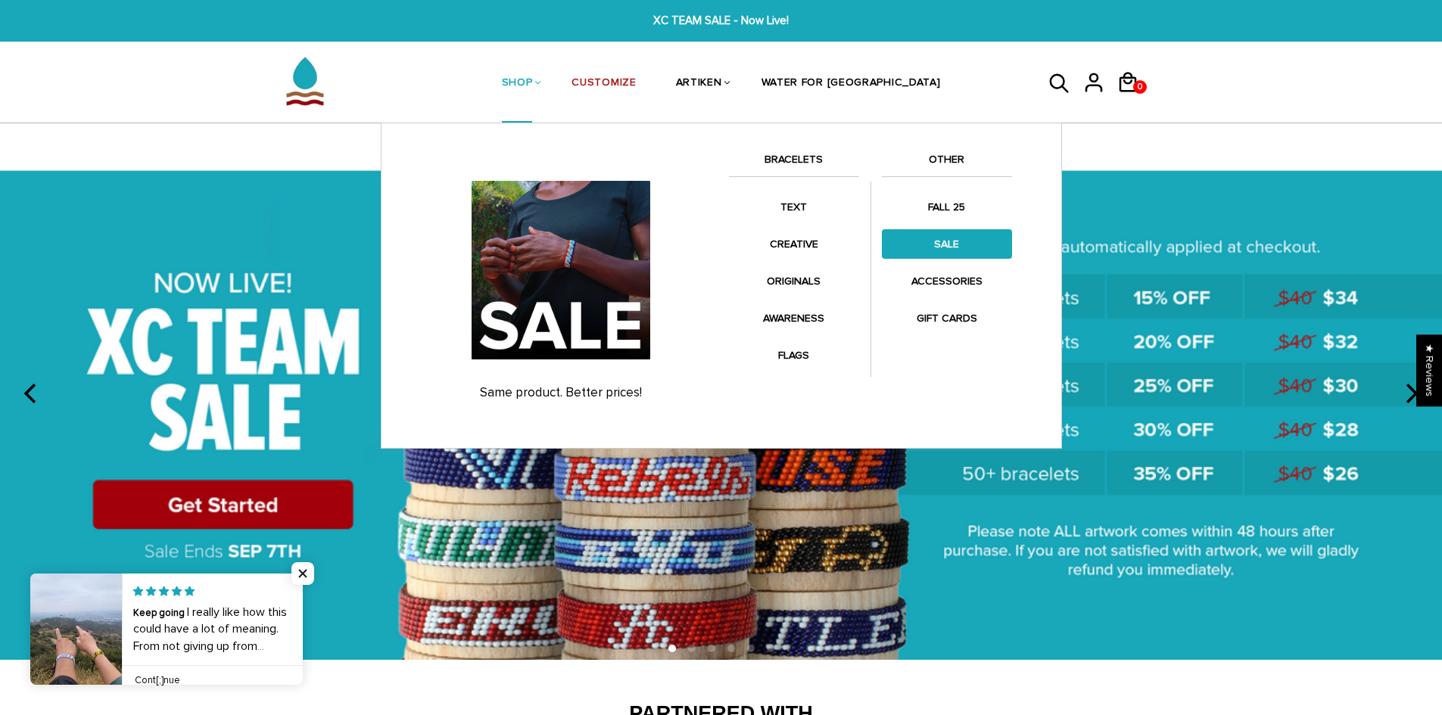  Describe the element at coordinates (1410, 394) in the screenshot. I see `button: next` at that location.